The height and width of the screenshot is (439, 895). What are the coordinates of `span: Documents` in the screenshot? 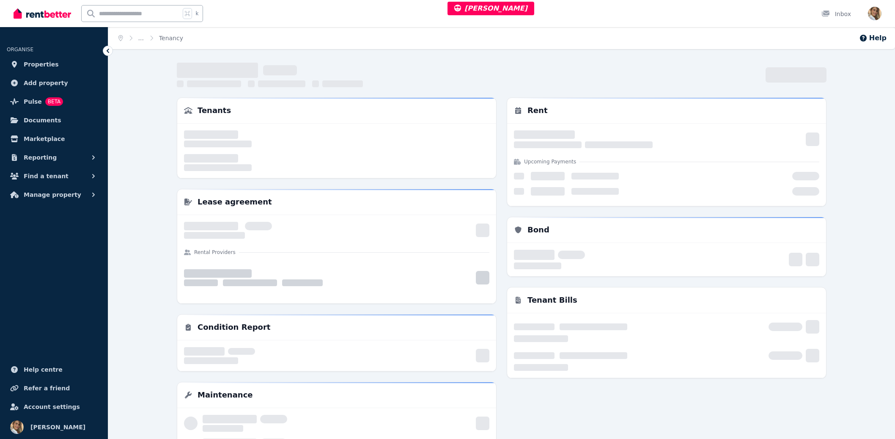 It's located at (42, 120).